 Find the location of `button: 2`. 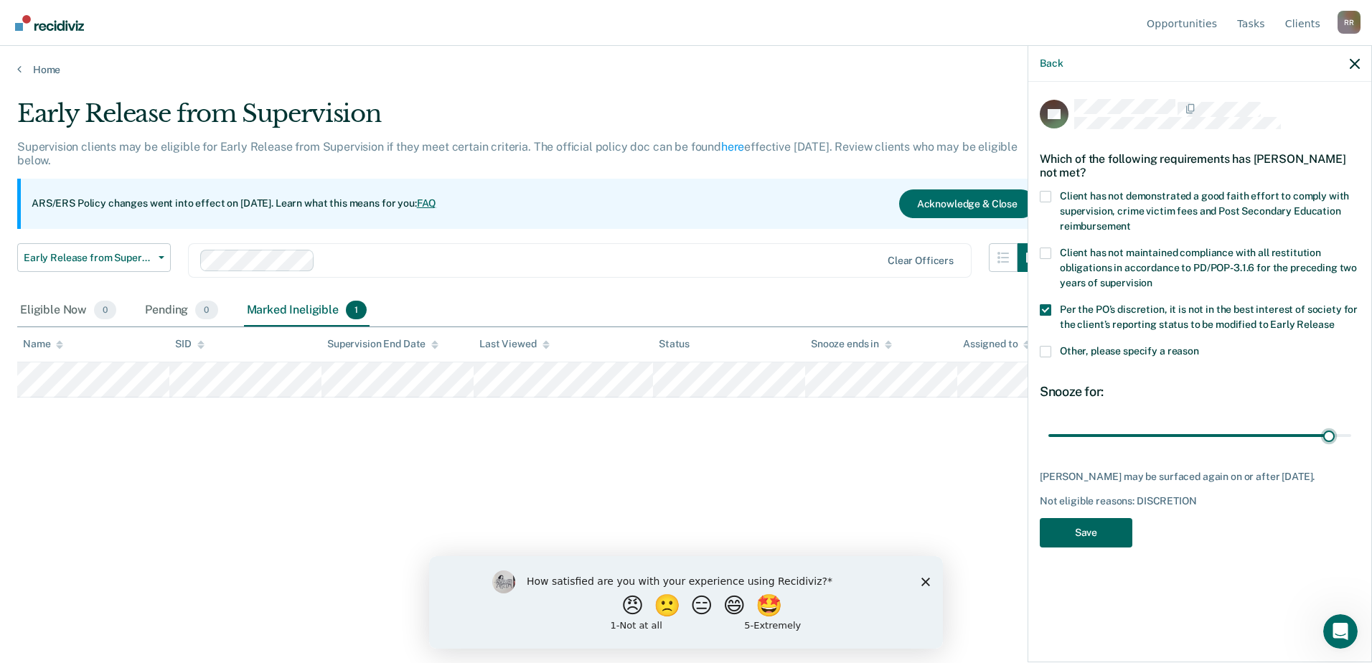

button: 2 is located at coordinates (239, 50).